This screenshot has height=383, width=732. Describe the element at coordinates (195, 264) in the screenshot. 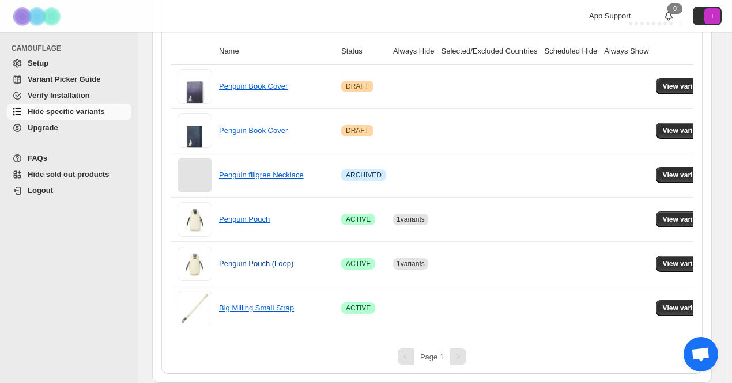

I see `img: Penguin Pouch (Loop)` at that location.